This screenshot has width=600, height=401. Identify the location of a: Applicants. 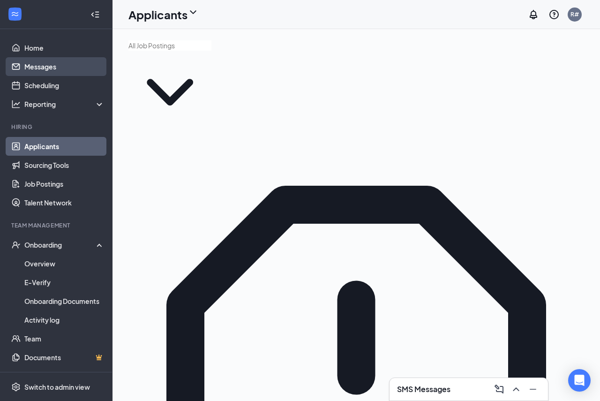
(64, 146).